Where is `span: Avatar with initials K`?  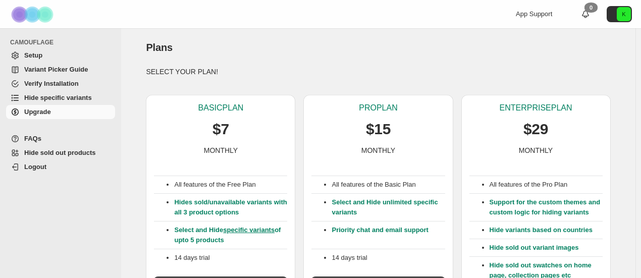
span: Avatar with initials K is located at coordinates (624, 14).